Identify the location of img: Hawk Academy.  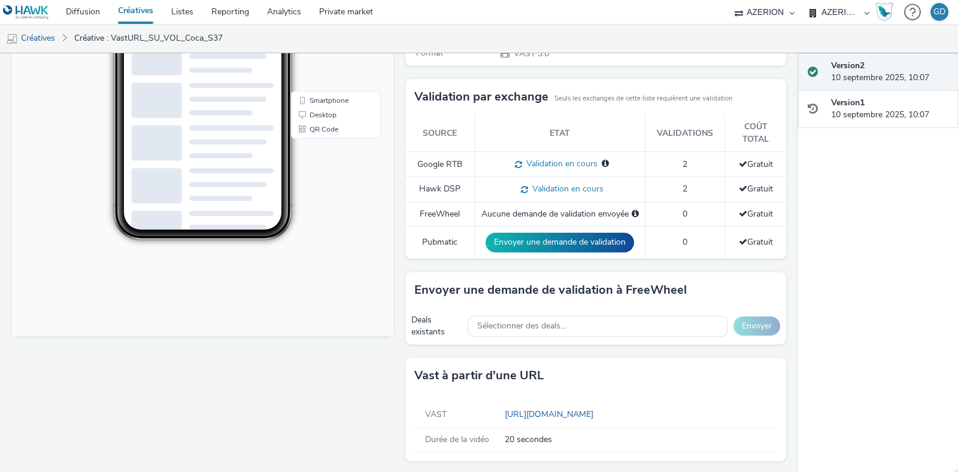
(884, 12).